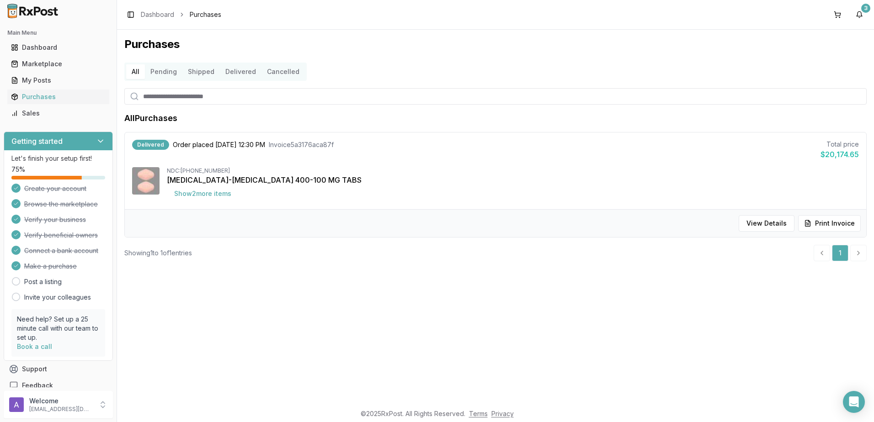 The height and width of the screenshot is (422, 874). I want to click on p: Welcome, so click(61, 401).